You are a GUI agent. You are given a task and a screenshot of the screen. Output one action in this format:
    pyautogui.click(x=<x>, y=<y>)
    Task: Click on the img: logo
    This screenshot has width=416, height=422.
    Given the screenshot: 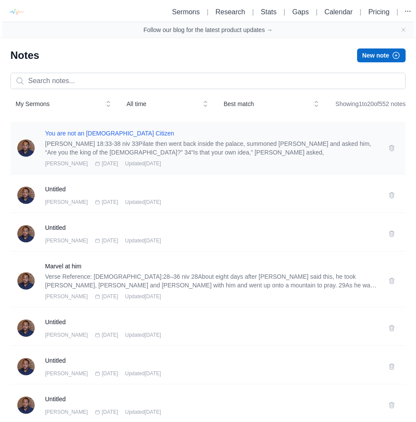 What is the action you would take?
    pyautogui.click(x=16, y=12)
    